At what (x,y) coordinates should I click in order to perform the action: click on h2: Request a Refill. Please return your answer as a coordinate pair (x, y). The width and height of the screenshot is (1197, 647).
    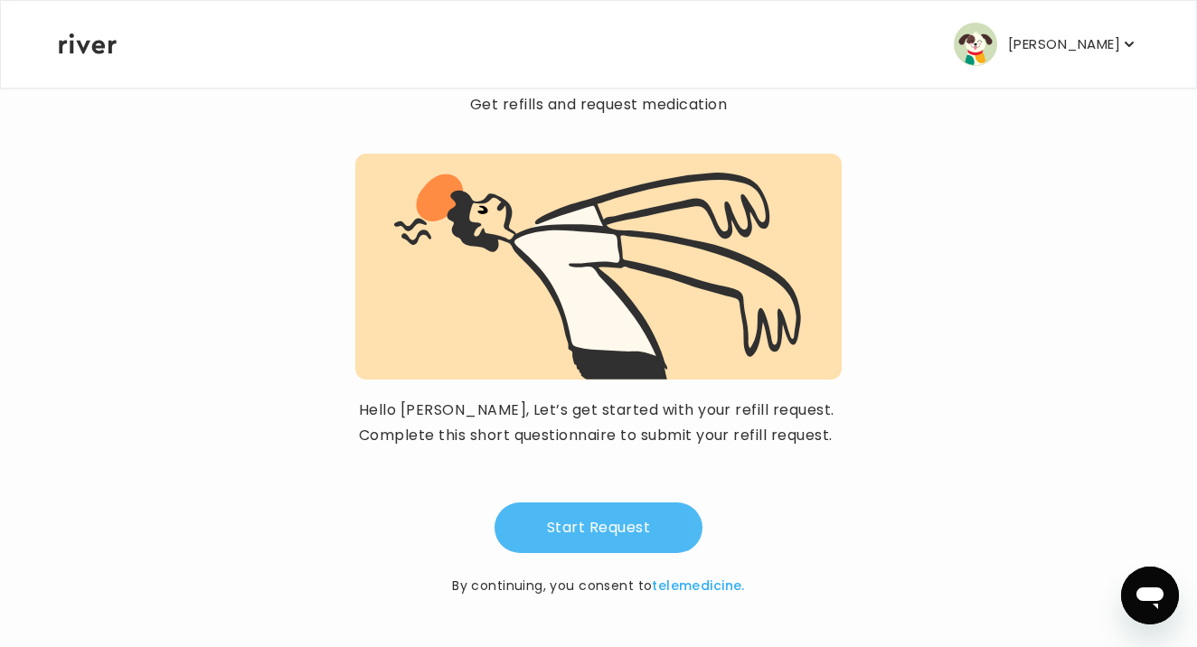
    Looking at the image, I should click on (598, 76).